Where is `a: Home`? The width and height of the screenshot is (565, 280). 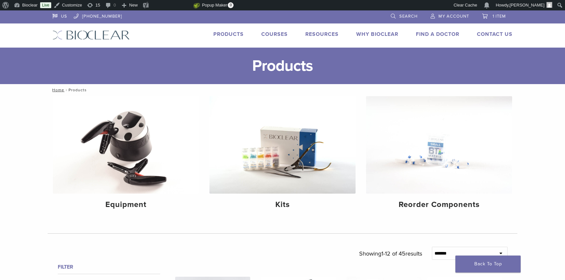
a: Home is located at coordinates (57, 90).